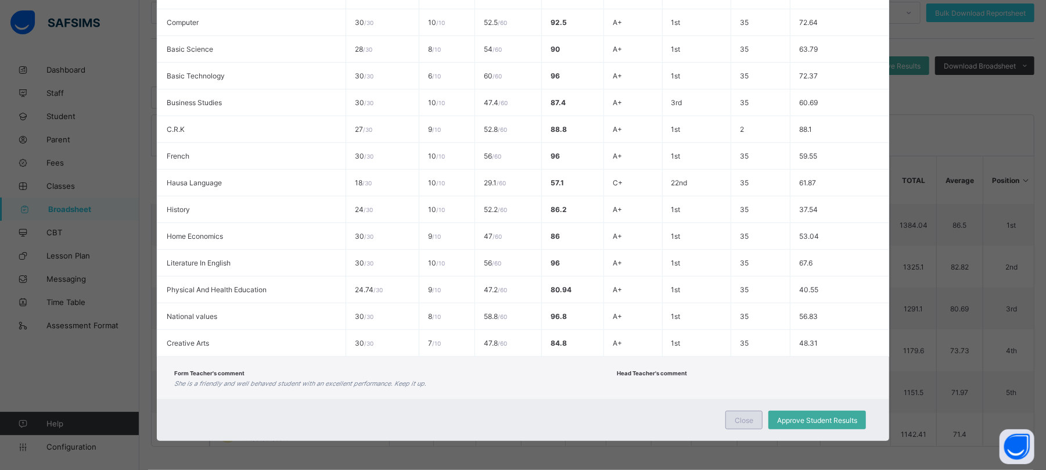 The image size is (1046, 470). What do you see at coordinates (492, 236) in the screenshot?
I see `span: 47` at bounding box center [492, 236].